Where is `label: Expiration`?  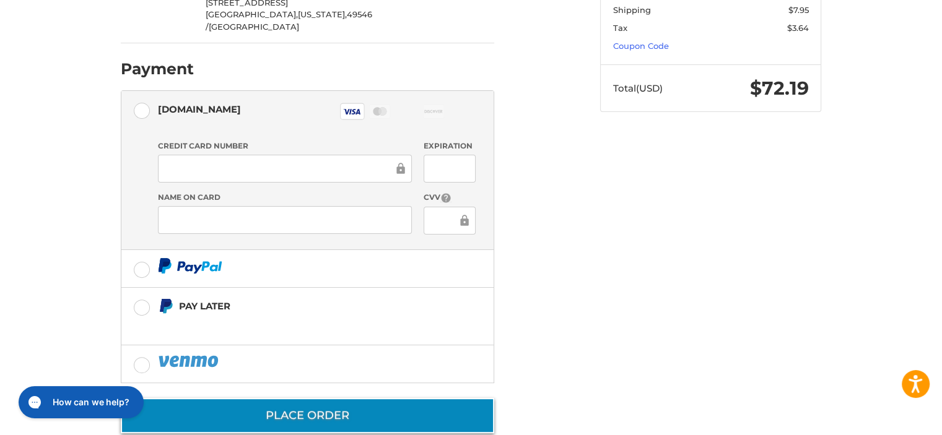
label: Expiration is located at coordinates (449, 146).